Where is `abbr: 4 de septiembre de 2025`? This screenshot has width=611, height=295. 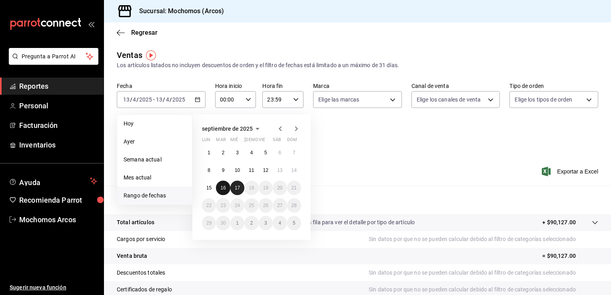 abbr: 4 de septiembre de 2025 is located at coordinates (252, 153).